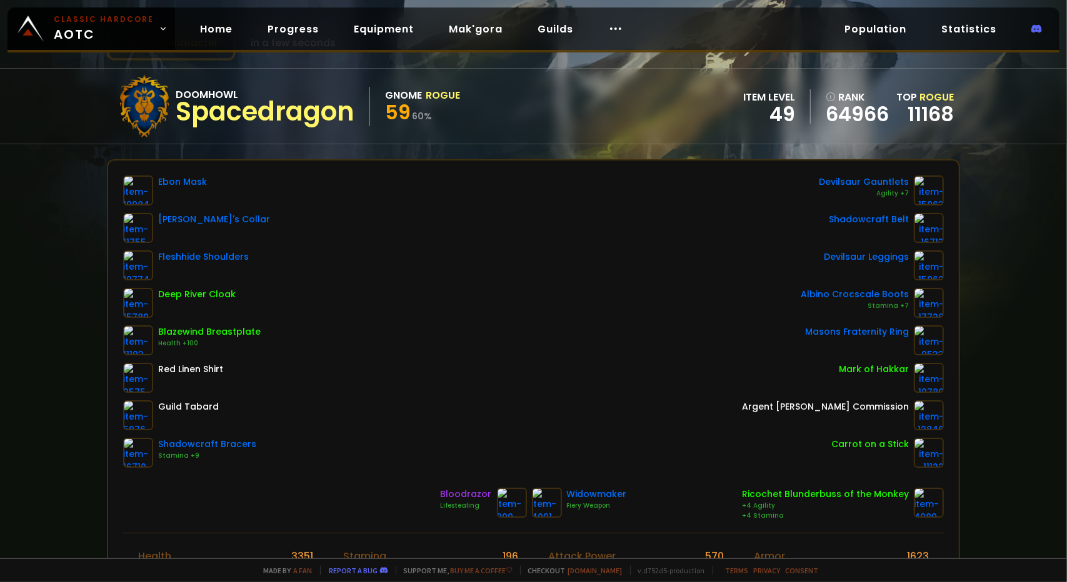 Image resolution: width=1067 pixels, height=582 pixels. I want to click on span: Support me,, so click(454, 571).